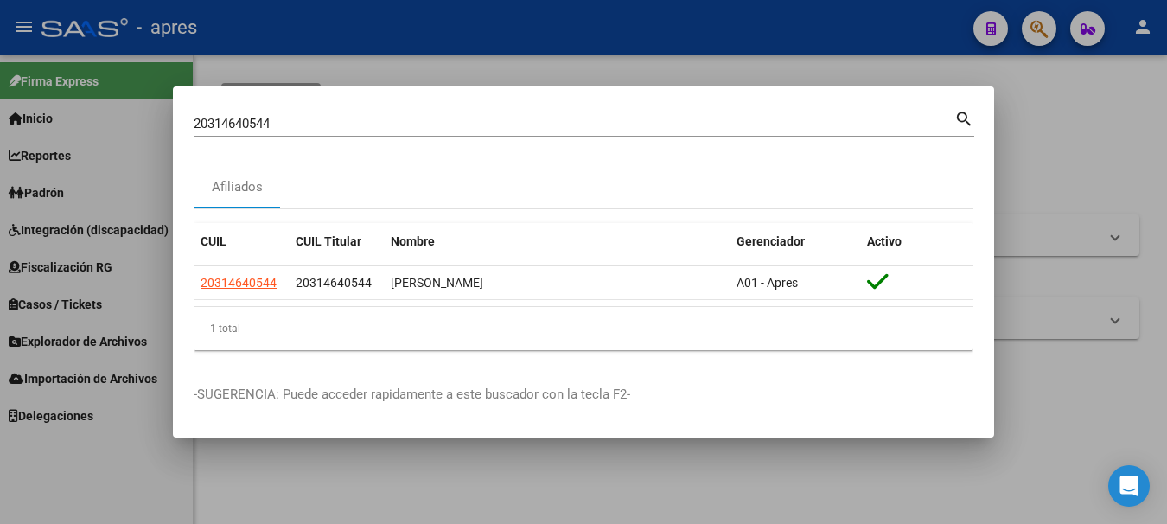  Describe the element at coordinates (412, 241) in the screenshot. I see `span: Nombre` at that location.